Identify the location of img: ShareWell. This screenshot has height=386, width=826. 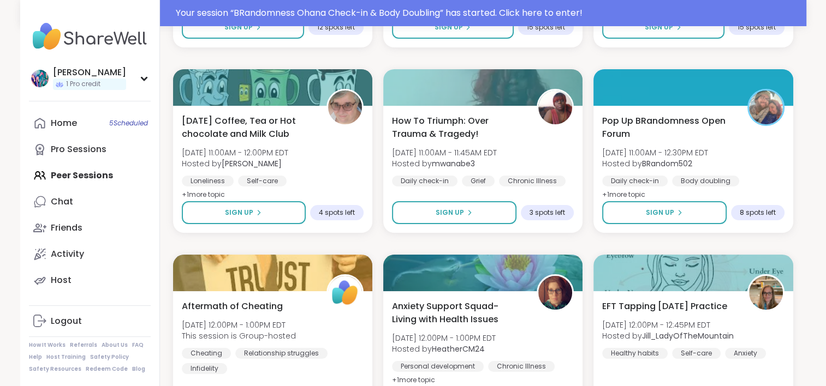
(345, 293).